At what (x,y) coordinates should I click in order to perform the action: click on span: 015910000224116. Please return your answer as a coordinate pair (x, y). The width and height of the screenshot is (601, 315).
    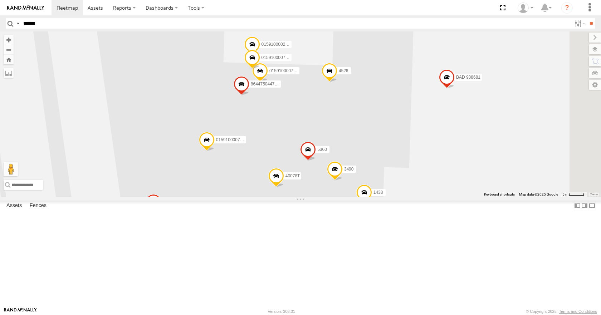
    Looking at the image, I should click on (279, 45).